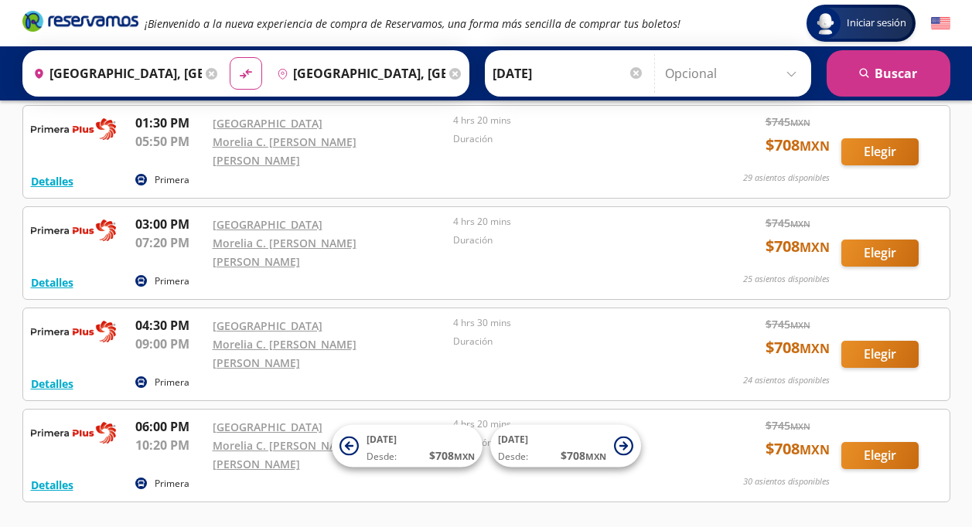 The image size is (972, 527). I want to click on p: 29 asientos disponibles, so click(786, 178).